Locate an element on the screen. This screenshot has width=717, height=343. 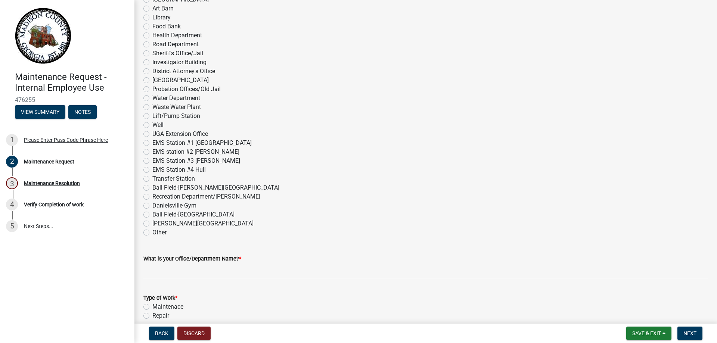
div: Please Enter Pass Code Phrase Here is located at coordinates (66, 140).